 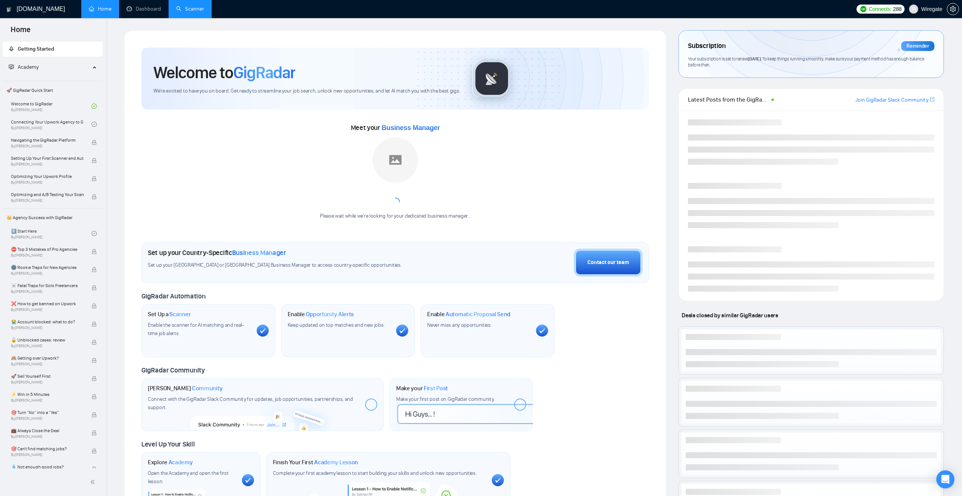 What do you see at coordinates (47, 467) in the screenshot?
I see `span: 💧 Not enough good jobs?` at bounding box center [47, 467].